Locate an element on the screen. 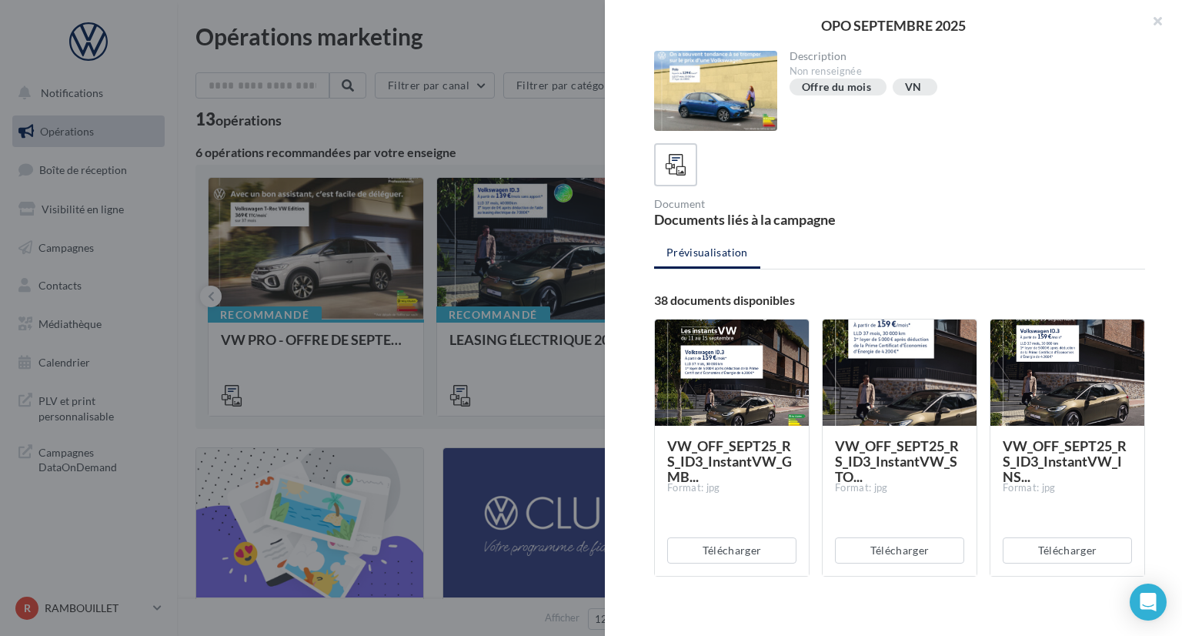  div: Non renseignée is located at coordinates (961, 72).